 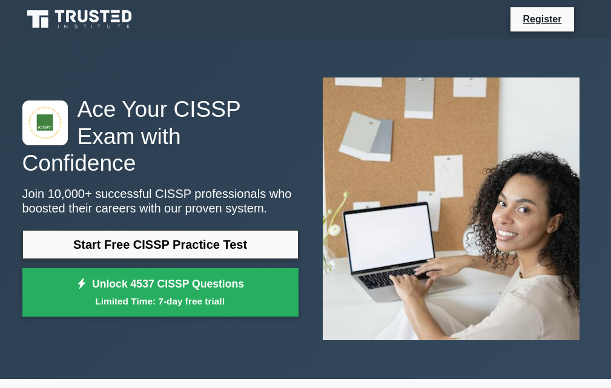 What do you see at coordinates (160, 301) in the screenshot?
I see `small: Limited Time: 7-day free trial!` at bounding box center [160, 301].